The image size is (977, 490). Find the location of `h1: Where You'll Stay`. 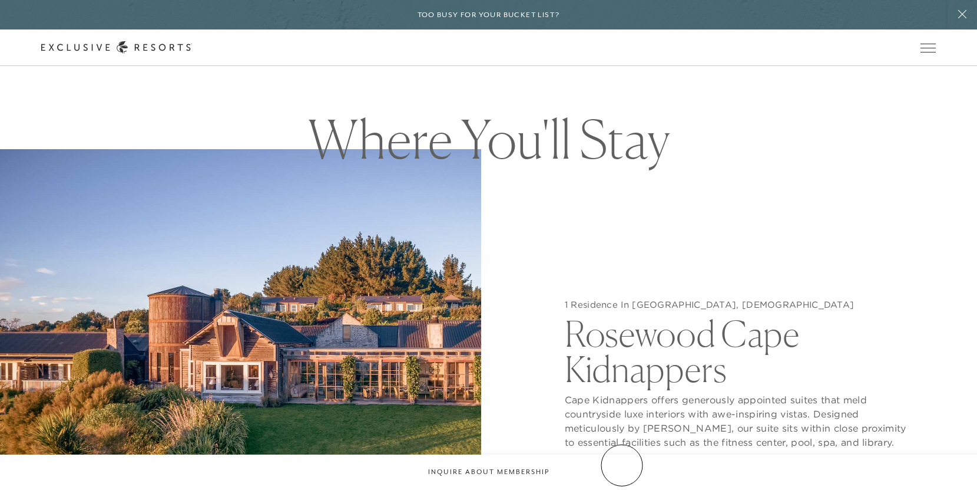

h1: Where You'll Stay is located at coordinates (489, 139).